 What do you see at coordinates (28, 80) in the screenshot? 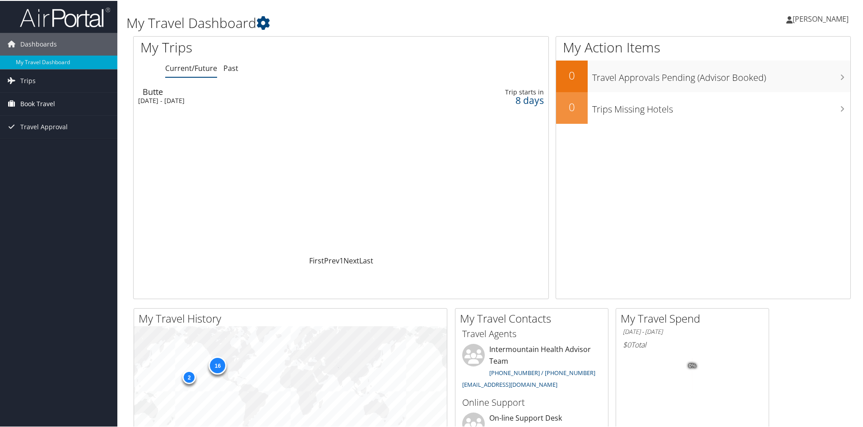
I see `span: Trips` at bounding box center [28, 80].